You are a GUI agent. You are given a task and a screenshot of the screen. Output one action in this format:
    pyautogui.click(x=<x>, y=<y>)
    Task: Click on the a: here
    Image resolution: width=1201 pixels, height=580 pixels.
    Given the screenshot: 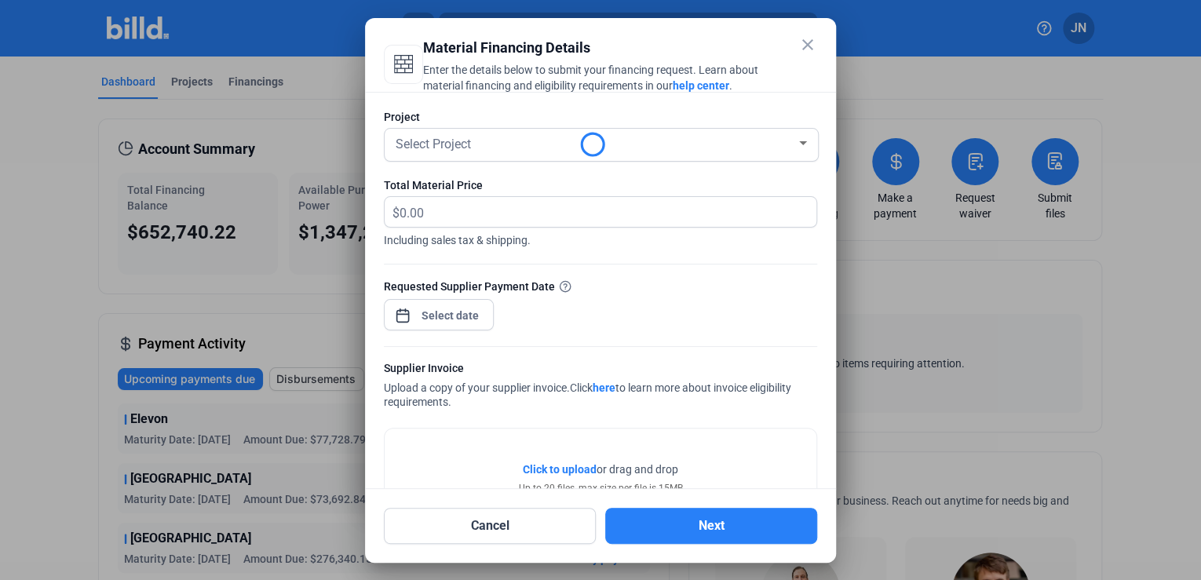 What is the action you would take?
    pyautogui.click(x=604, y=388)
    